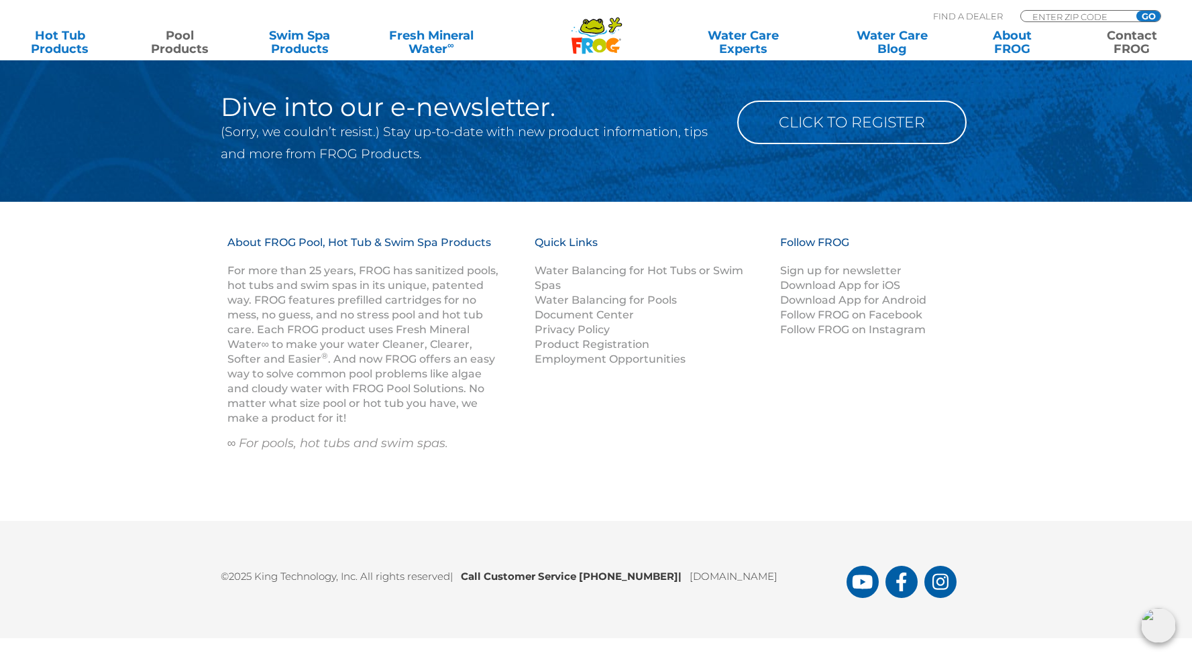  Describe the element at coordinates (1148, 16) in the screenshot. I see `input: GO` at that location.